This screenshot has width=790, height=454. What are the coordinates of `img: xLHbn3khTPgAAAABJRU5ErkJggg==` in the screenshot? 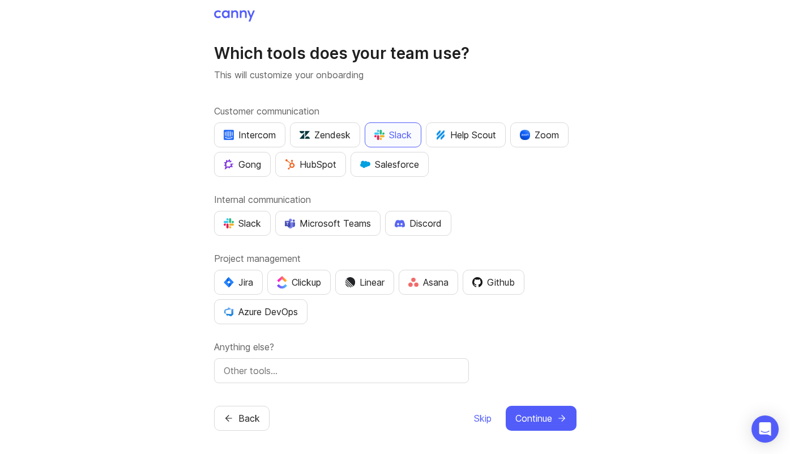 It's located at (525, 135).